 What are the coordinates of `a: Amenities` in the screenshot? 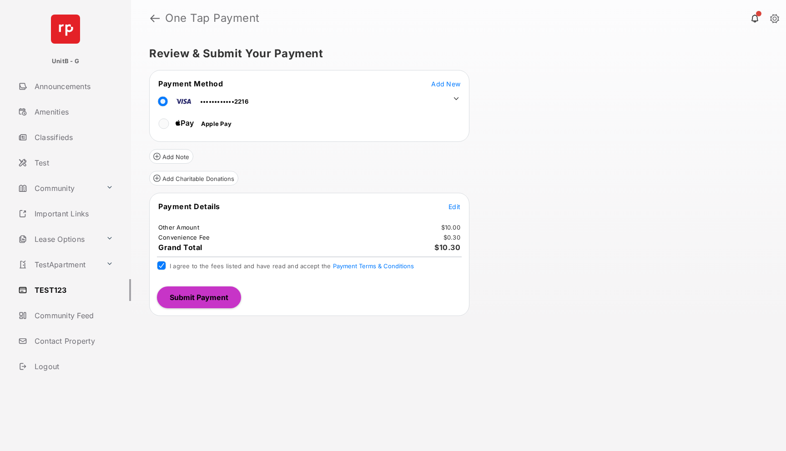 It's located at (73, 112).